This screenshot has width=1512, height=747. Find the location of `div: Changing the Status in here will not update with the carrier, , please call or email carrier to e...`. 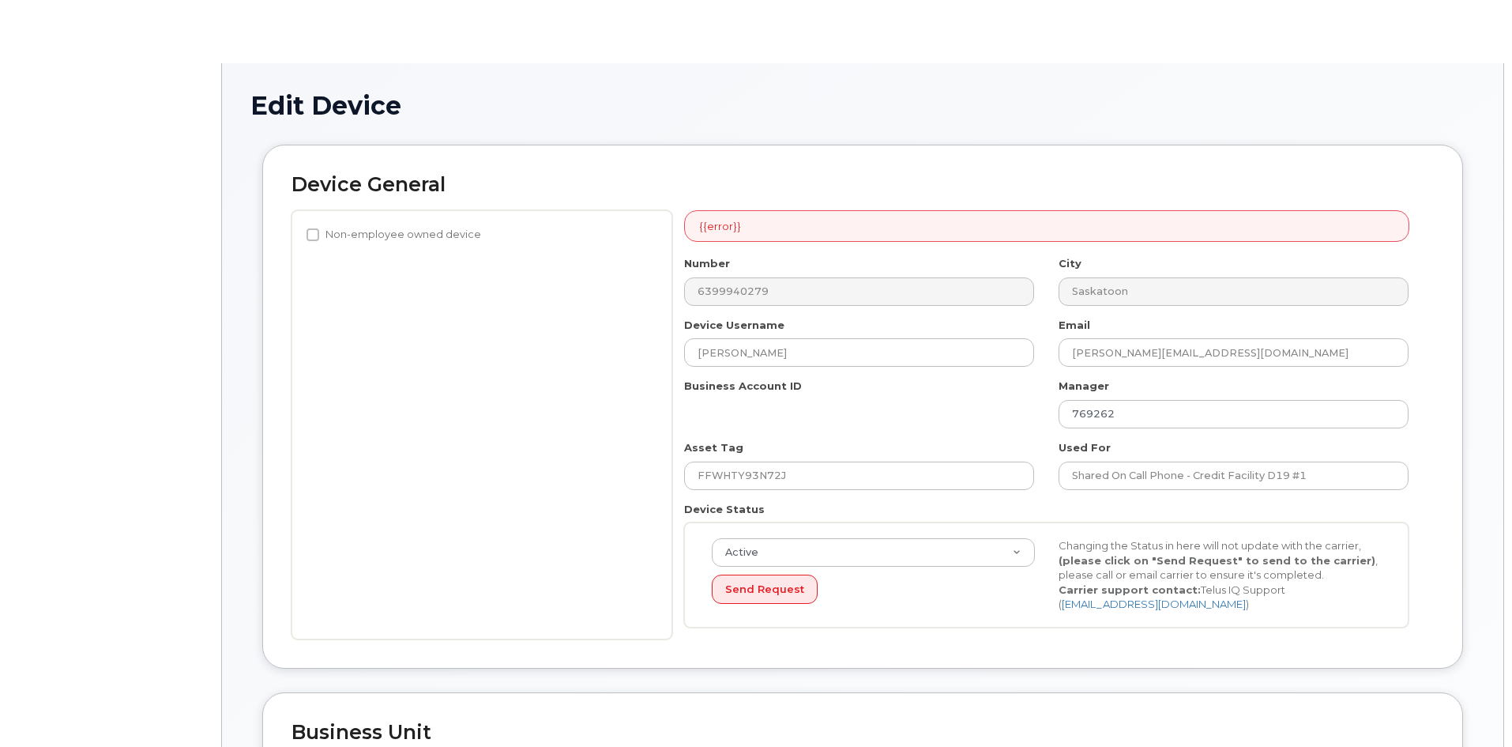

div: Changing the Status in here will not update with the carrier, , please call or email carrier to e... is located at coordinates (1220, 574).